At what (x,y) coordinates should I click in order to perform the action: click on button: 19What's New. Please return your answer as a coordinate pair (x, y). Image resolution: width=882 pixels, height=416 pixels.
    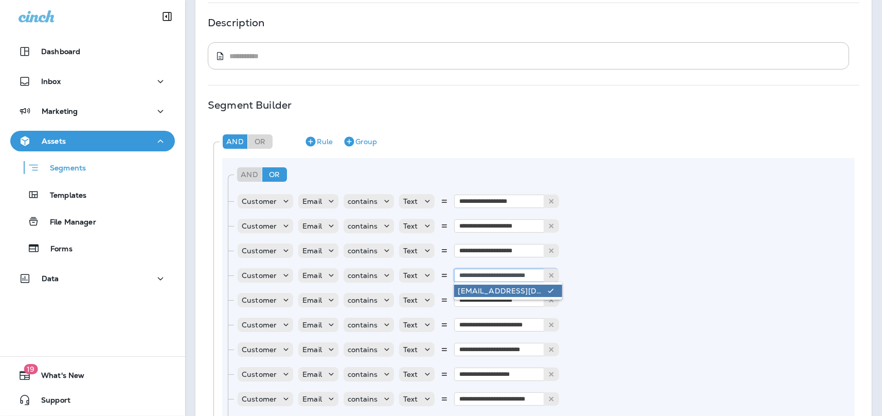
    Looking at the image, I should click on (93, 375).